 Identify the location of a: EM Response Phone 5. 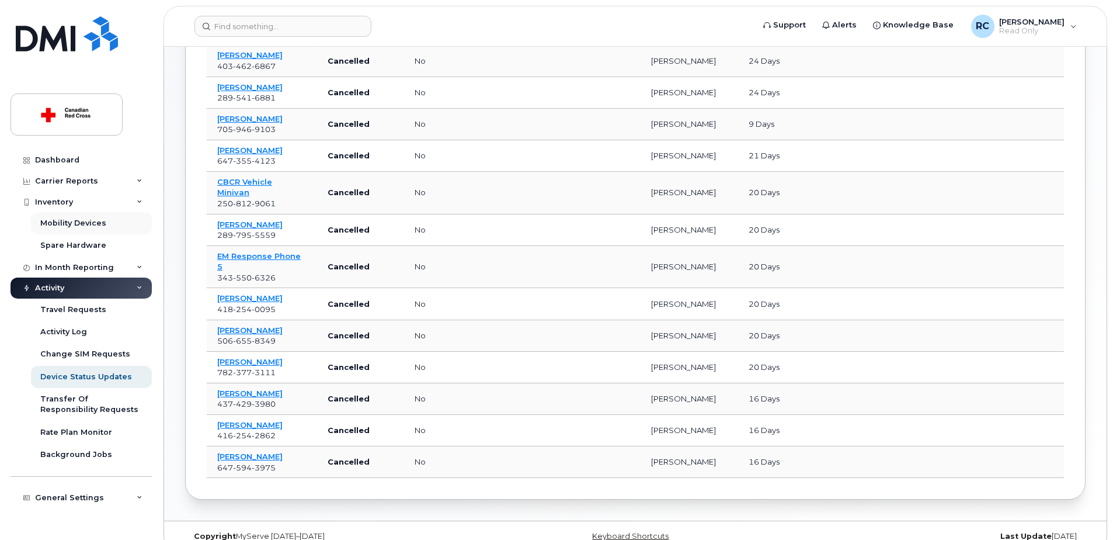
(259, 261).